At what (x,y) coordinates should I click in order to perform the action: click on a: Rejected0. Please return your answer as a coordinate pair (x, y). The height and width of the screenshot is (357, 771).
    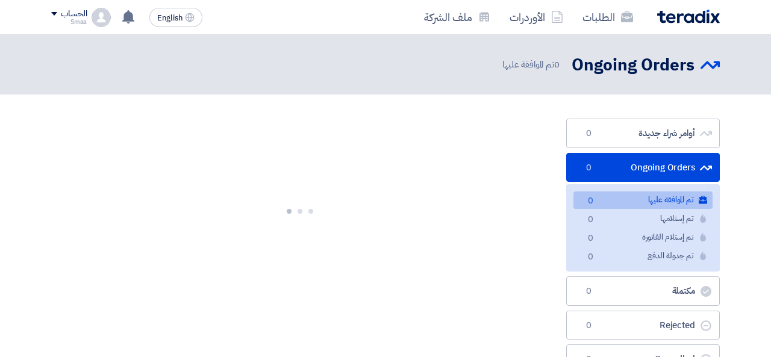
    Looking at the image, I should click on (643, 325).